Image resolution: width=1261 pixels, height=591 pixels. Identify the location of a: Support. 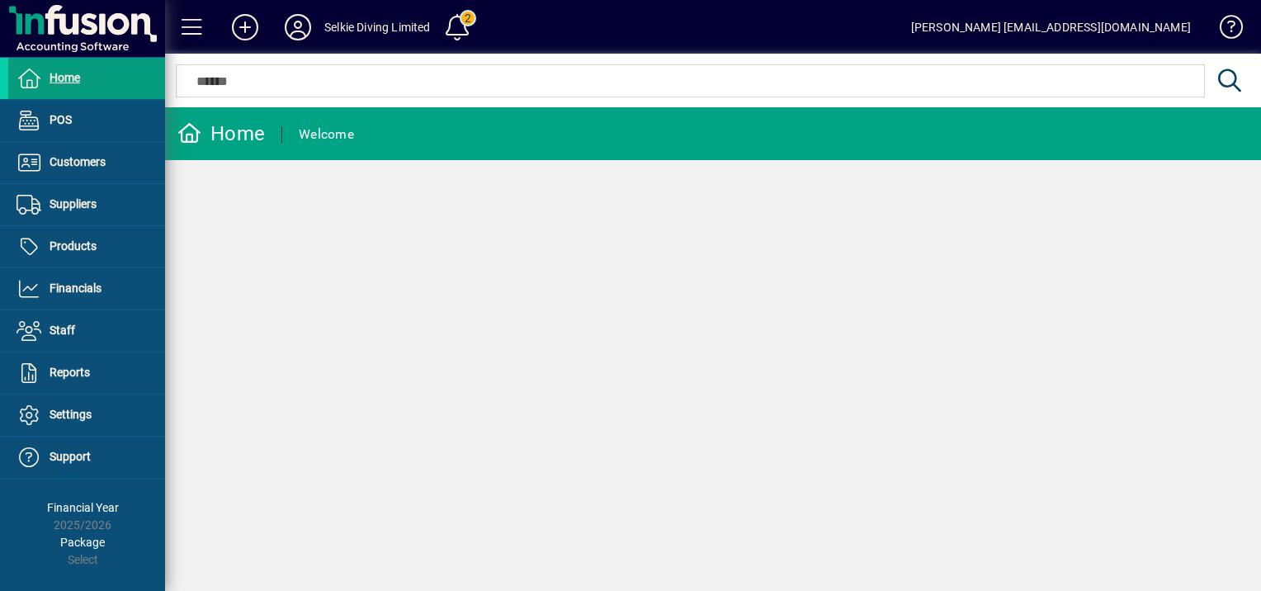
(87, 457).